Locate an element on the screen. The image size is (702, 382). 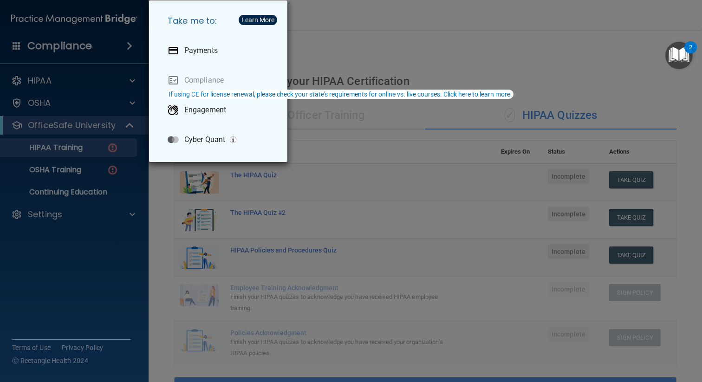
div: If using CE for license renewal, please check your state's requirements for online vs. live cours... is located at coordinates (340, 94).